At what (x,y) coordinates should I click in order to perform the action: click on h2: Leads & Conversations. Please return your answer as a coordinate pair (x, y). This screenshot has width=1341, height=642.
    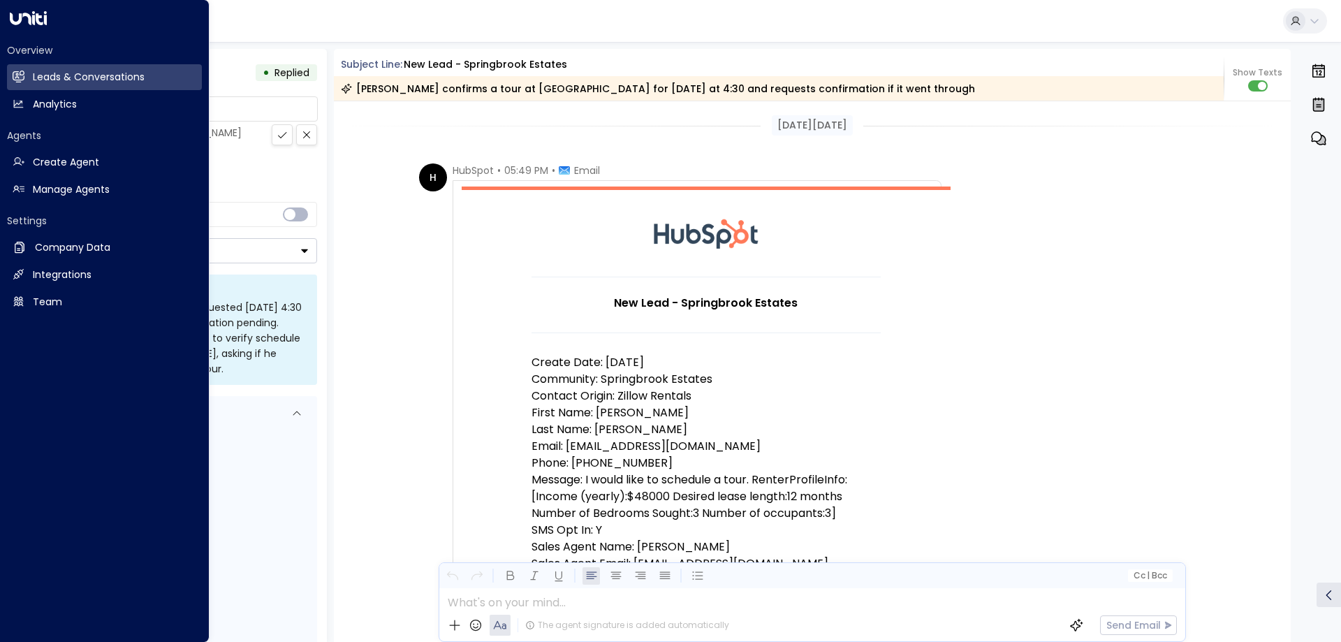
    Looking at the image, I should click on (89, 77).